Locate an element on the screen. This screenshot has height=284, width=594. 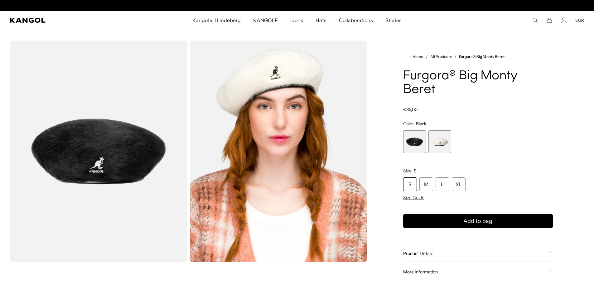
span: Hats is located at coordinates (321, 20).